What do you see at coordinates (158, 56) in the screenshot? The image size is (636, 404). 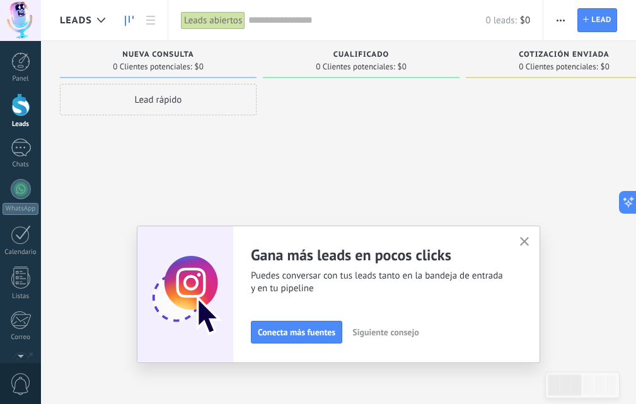 I see `div: Nueva consulta` at bounding box center [158, 56].